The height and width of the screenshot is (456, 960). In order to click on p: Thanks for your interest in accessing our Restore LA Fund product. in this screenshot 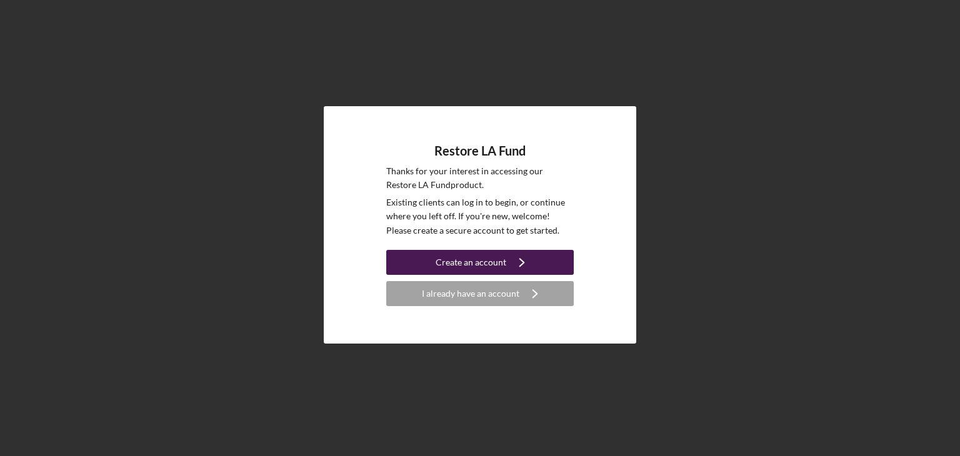, I will do `click(480, 178)`.